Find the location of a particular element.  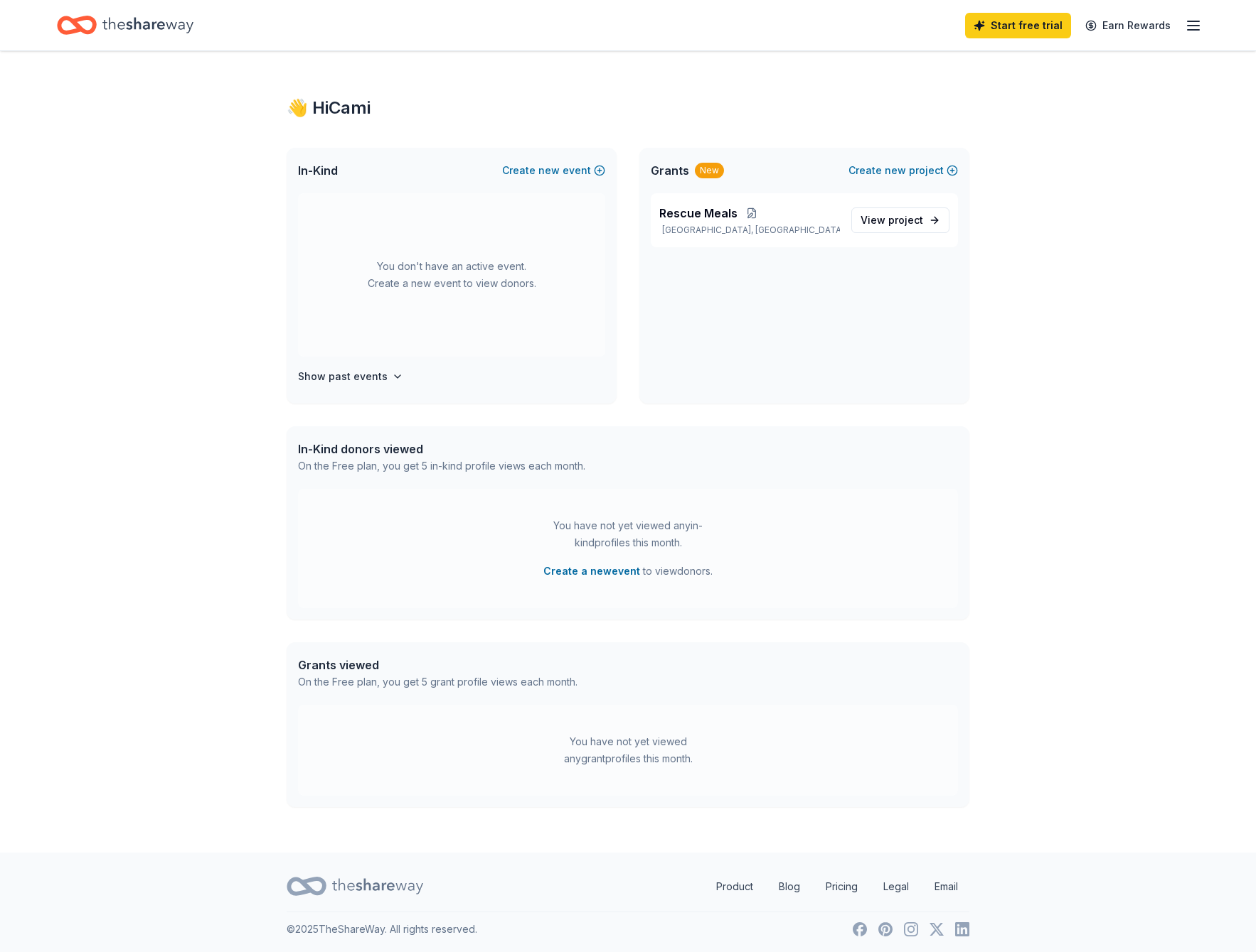

a: Blog is located at coordinates (789, 887).